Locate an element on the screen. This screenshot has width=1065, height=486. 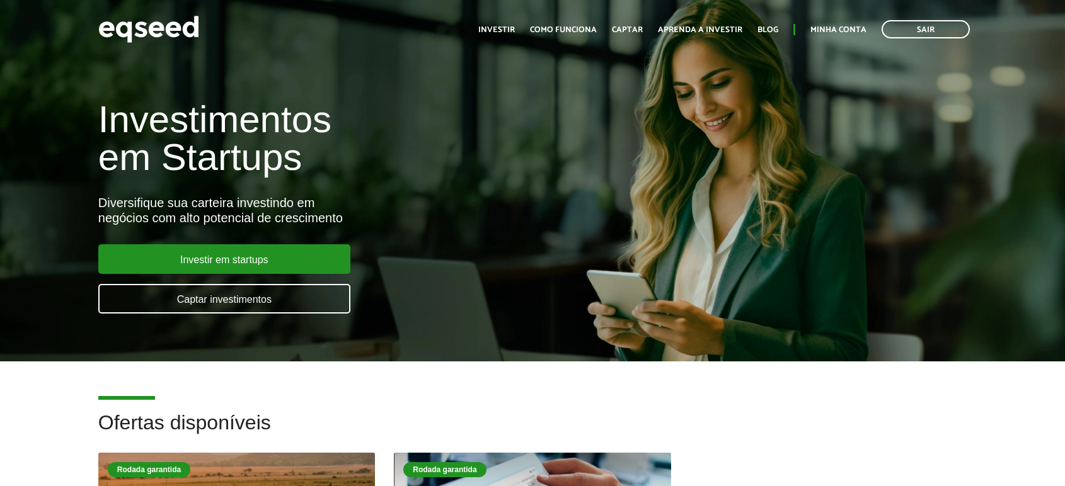
a: Minha conta is located at coordinates (838, 30).